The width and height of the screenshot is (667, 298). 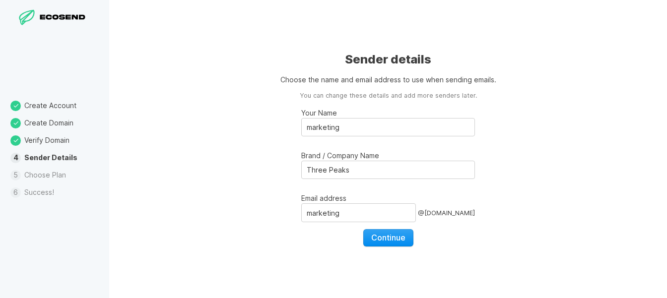 What do you see at coordinates (388, 127) in the screenshot?
I see `input: Your Name` at bounding box center [388, 127].